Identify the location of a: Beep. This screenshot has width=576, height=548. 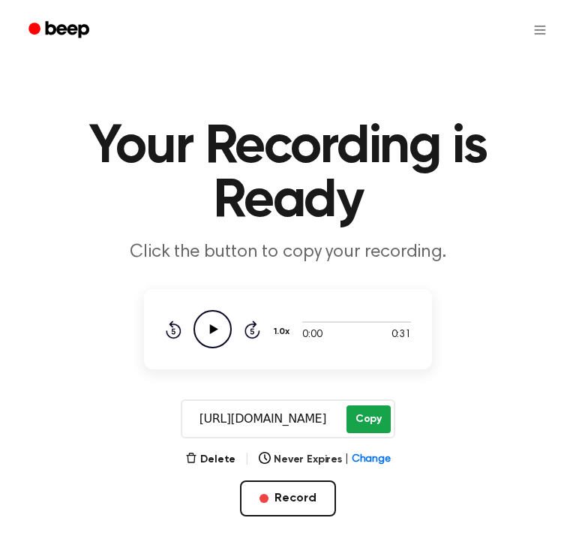
(60, 30).